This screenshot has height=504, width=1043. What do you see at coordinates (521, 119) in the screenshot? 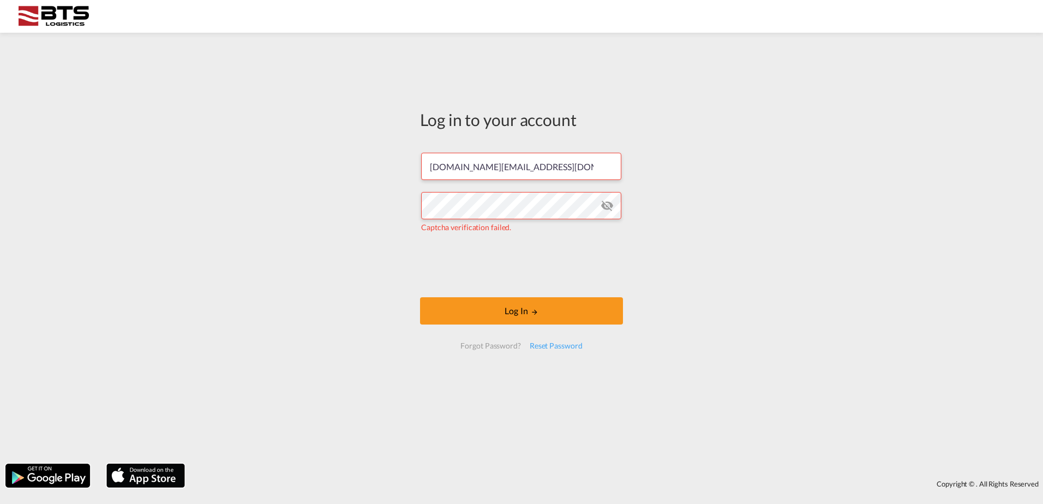
I see `div: Log in to your account` at bounding box center [521, 119].